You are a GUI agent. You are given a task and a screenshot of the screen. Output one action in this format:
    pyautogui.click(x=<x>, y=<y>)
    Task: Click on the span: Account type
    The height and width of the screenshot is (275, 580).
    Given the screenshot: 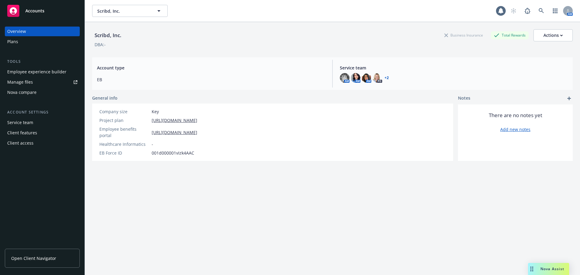 What is the action you would take?
    pyautogui.click(x=211, y=68)
    